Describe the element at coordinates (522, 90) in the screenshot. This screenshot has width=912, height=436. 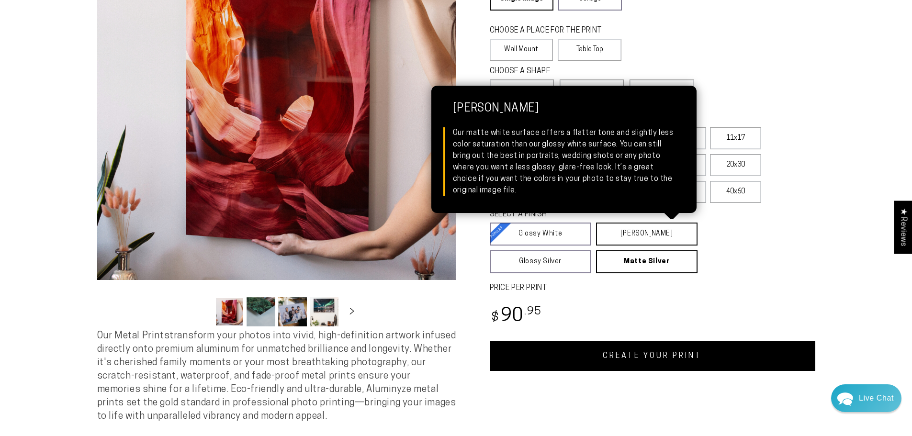
I see `span: Rectangle` at that location.